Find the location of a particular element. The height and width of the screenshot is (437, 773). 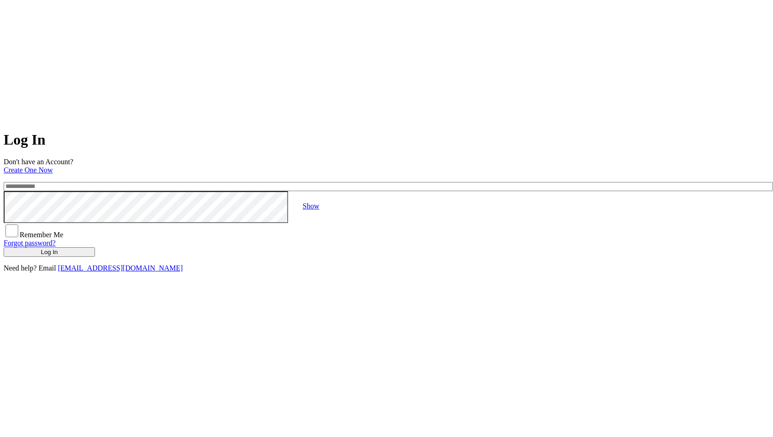

h1: Log In is located at coordinates (386, 140).